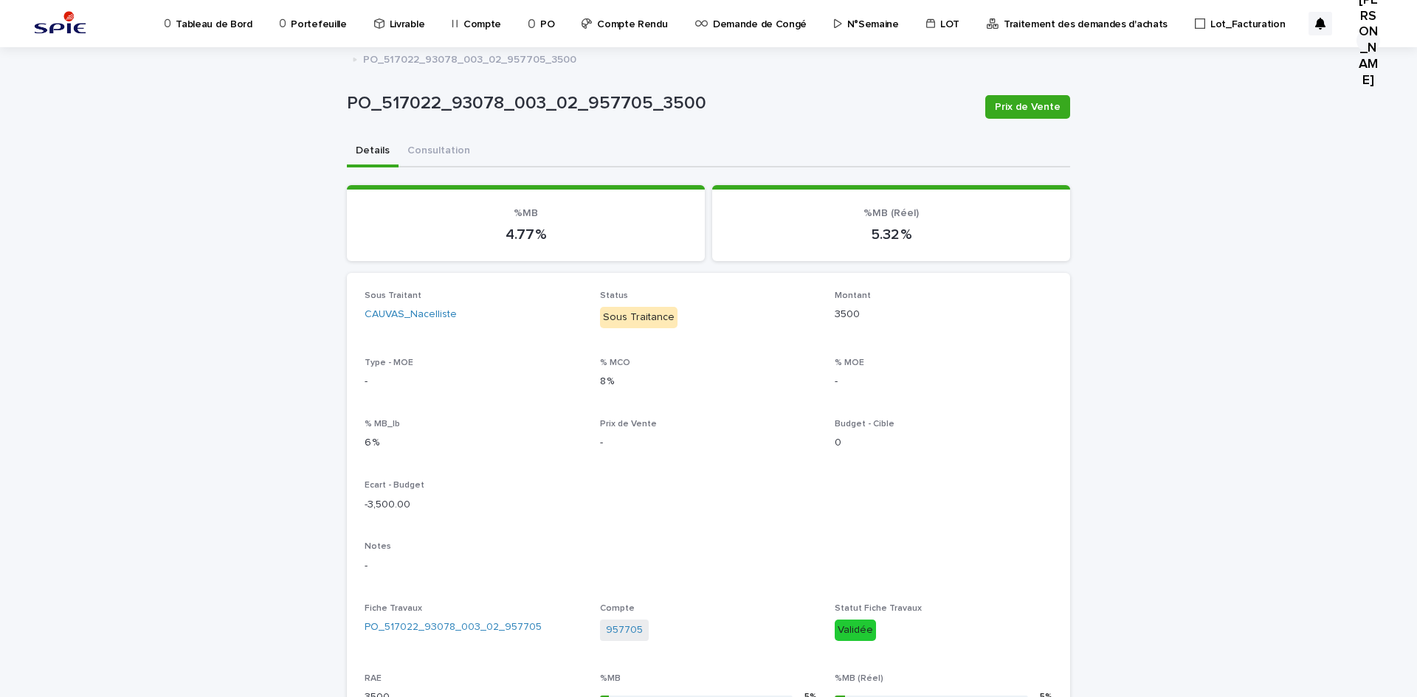  Describe the element at coordinates (614, 296) in the screenshot. I see `span: Status` at that location.